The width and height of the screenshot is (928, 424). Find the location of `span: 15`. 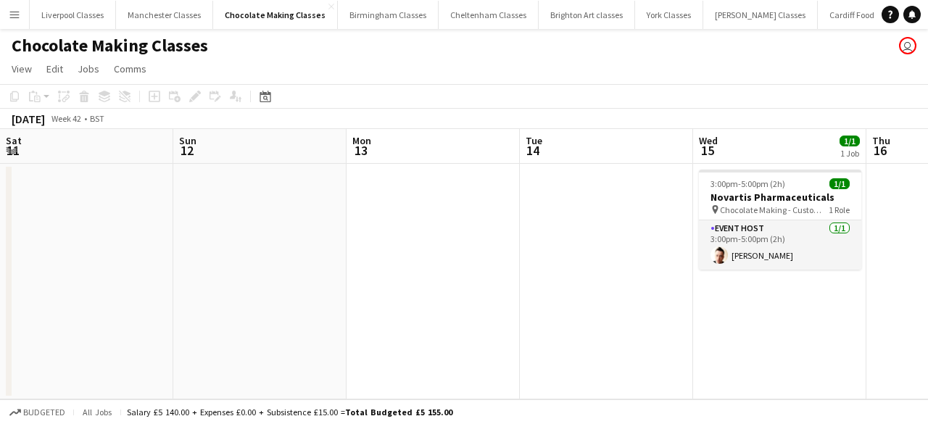

span: 15 is located at coordinates (707, 150).